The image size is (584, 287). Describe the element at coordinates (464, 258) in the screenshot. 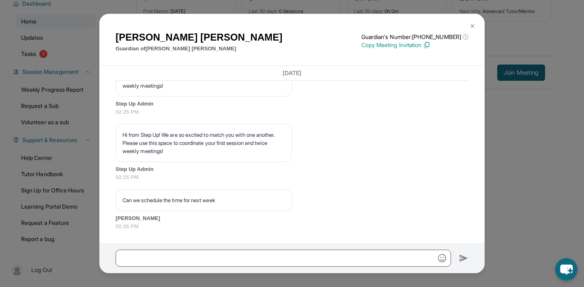

I see `img: Send icon` at that location.